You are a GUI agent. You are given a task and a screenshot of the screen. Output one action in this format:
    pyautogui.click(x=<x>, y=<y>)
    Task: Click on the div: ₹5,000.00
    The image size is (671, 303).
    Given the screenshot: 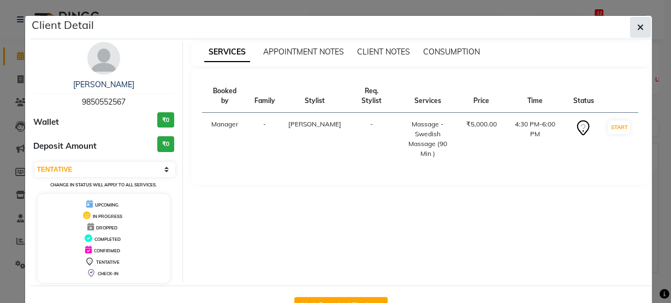 What is the action you would take?
    pyautogui.click(x=481, y=124)
    